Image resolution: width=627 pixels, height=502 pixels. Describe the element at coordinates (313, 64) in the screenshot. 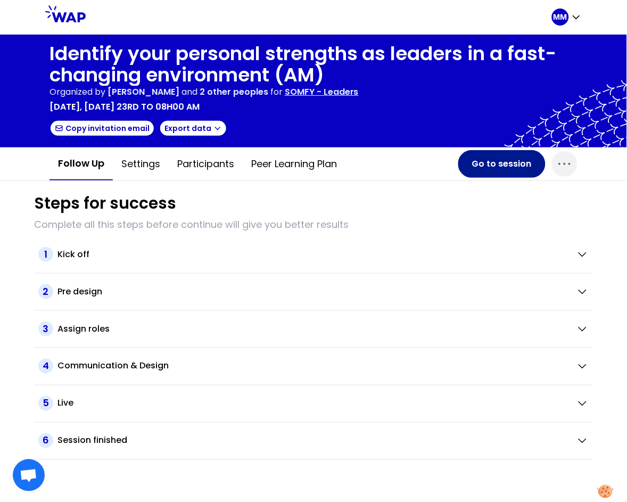

I see `h1: Identify your personal strengths as leaders in a fast-changing environment (AM)` at that location.